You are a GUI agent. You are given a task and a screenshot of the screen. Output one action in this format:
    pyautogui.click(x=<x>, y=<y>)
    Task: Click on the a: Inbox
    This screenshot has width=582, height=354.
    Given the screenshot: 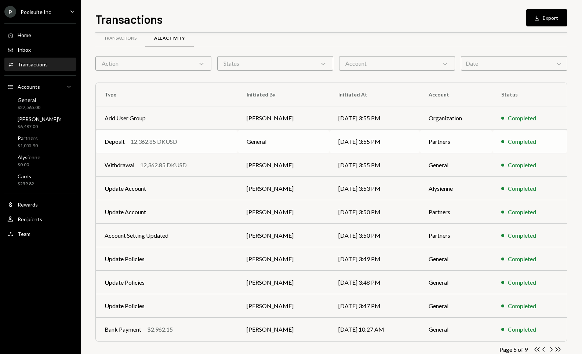 What is the action you would take?
    pyautogui.click(x=40, y=50)
    